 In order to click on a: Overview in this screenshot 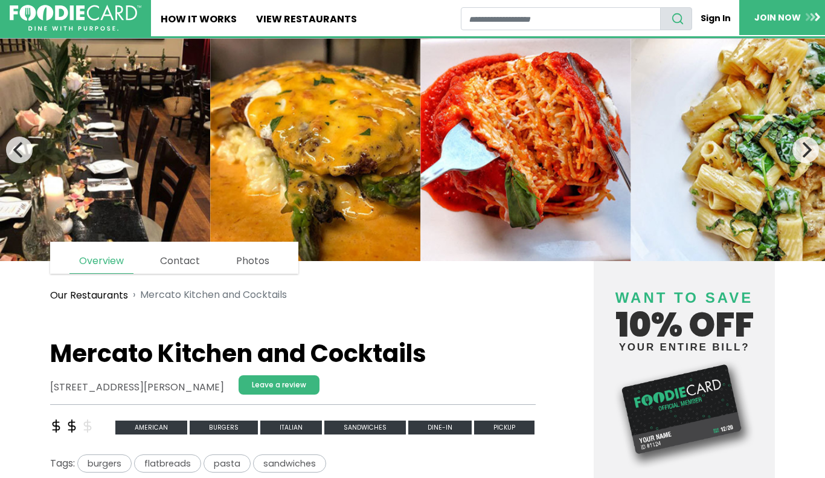, I will do `click(101, 261)`.